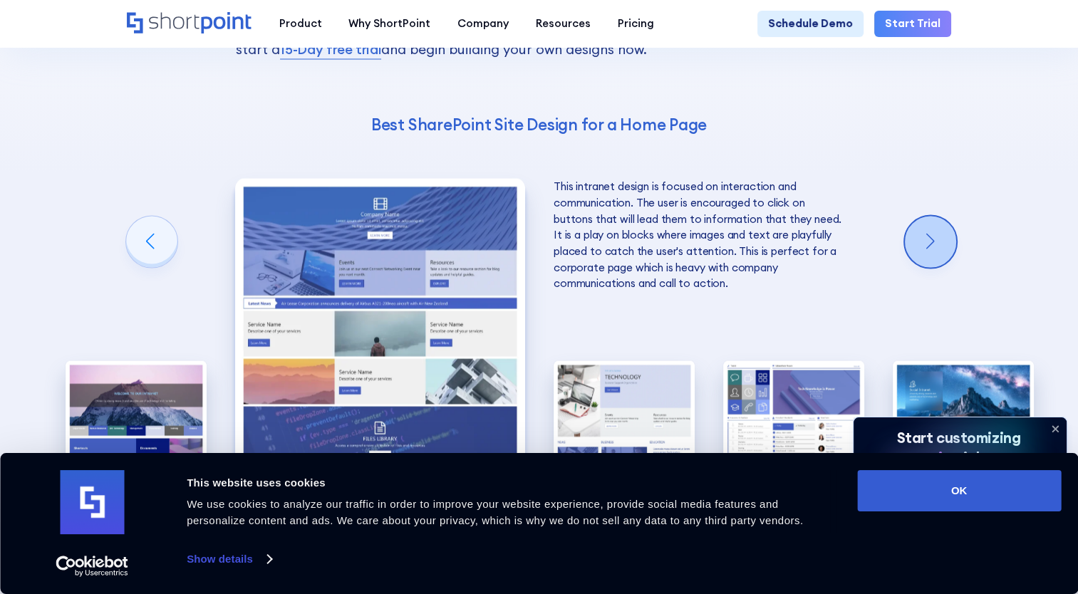 This screenshot has height=594, width=1078. What do you see at coordinates (229, 559) in the screenshot?
I see `a: Show details` at bounding box center [229, 559].